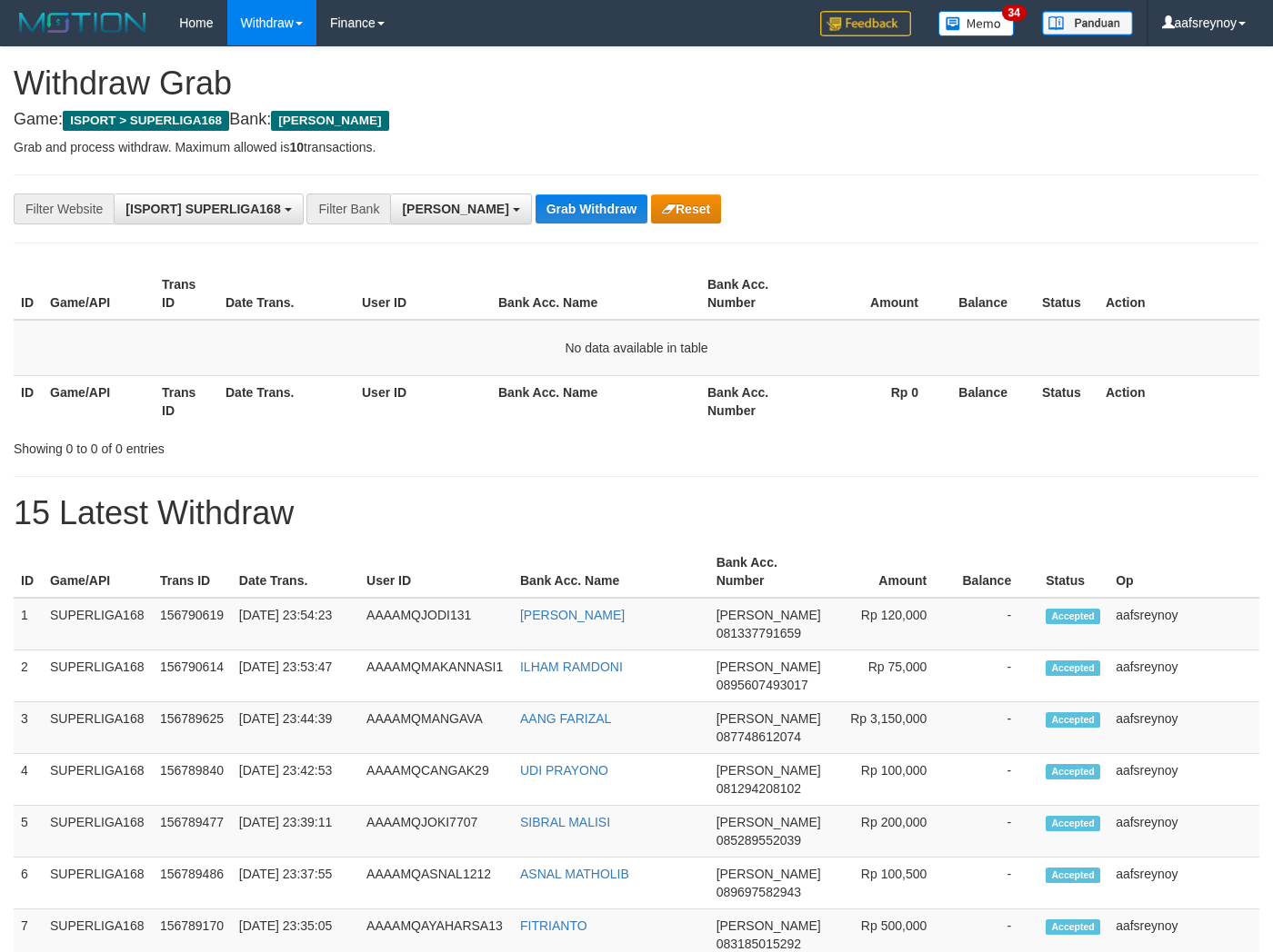 The width and height of the screenshot is (1273, 952). Describe the element at coordinates (29, 831) in the screenshot. I see `td: 5` at that location.